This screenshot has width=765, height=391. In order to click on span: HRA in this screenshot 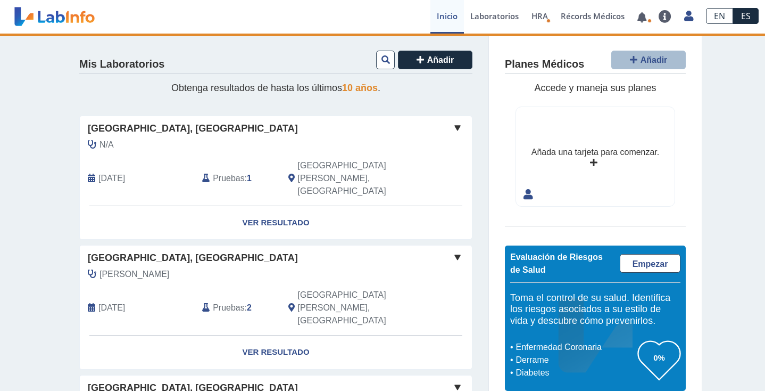, I will do `click(540, 16)`.